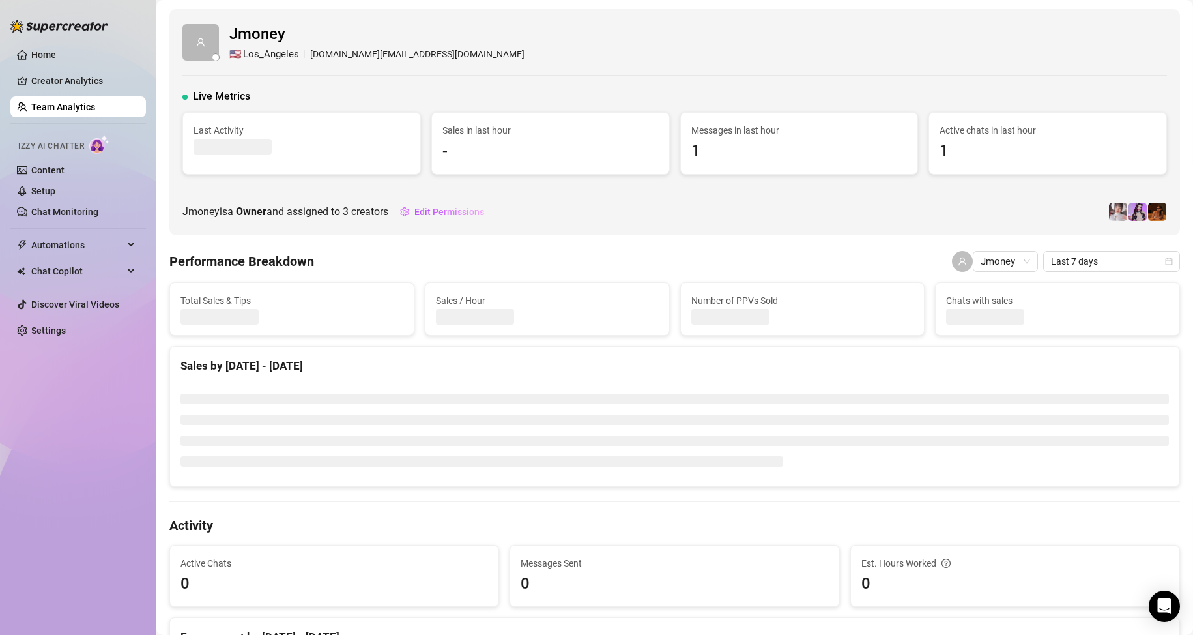 The height and width of the screenshot is (635, 1193). Describe the element at coordinates (43, 191) in the screenshot. I see `a: Setup` at that location.